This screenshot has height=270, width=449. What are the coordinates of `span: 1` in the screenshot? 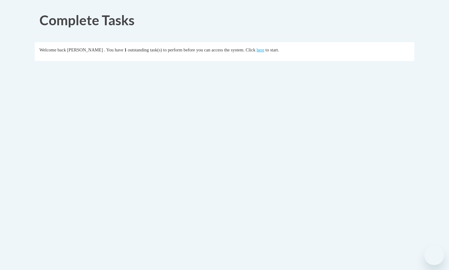 It's located at (125, 50).